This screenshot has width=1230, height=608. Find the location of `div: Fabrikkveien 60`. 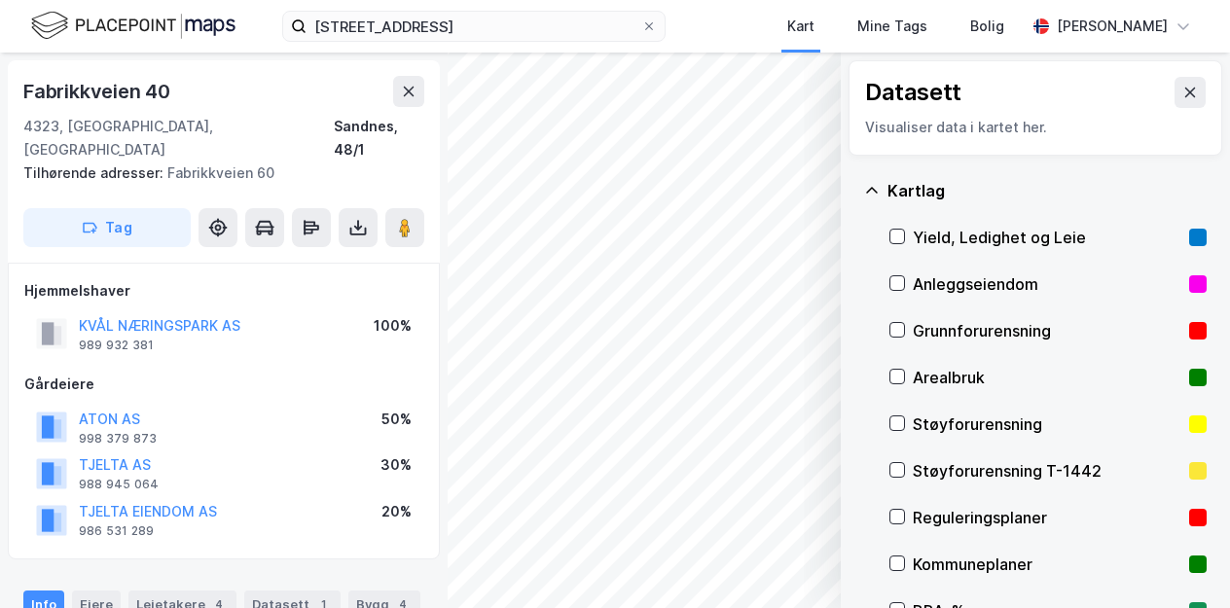

div: Fabrikkveien 60 is located at coordinates (216, 173).